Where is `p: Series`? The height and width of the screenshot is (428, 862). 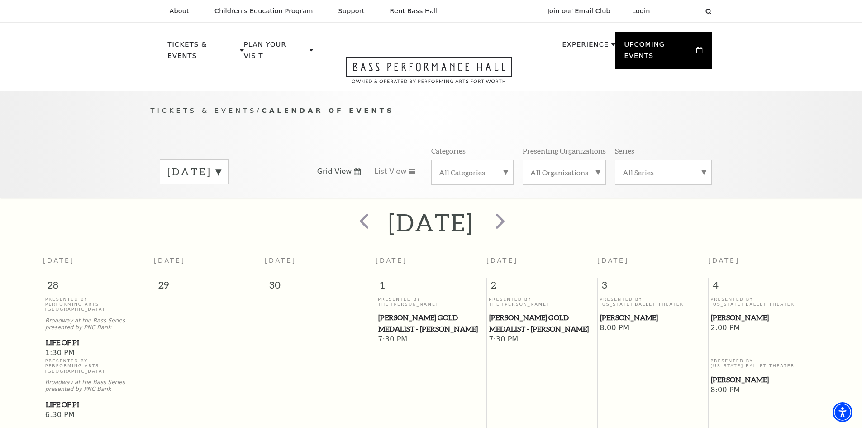
p: Series is located at coordinates (625, 150).